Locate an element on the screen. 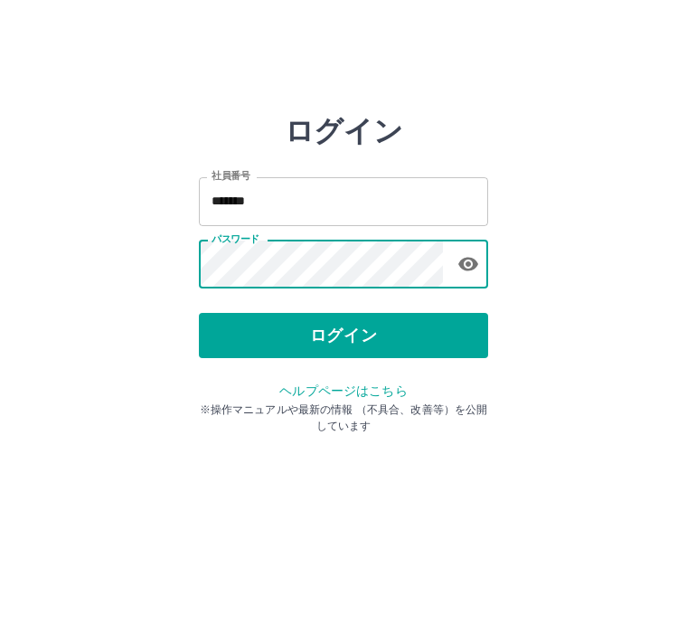  button: ログイン is located at coordinates (344, 336).